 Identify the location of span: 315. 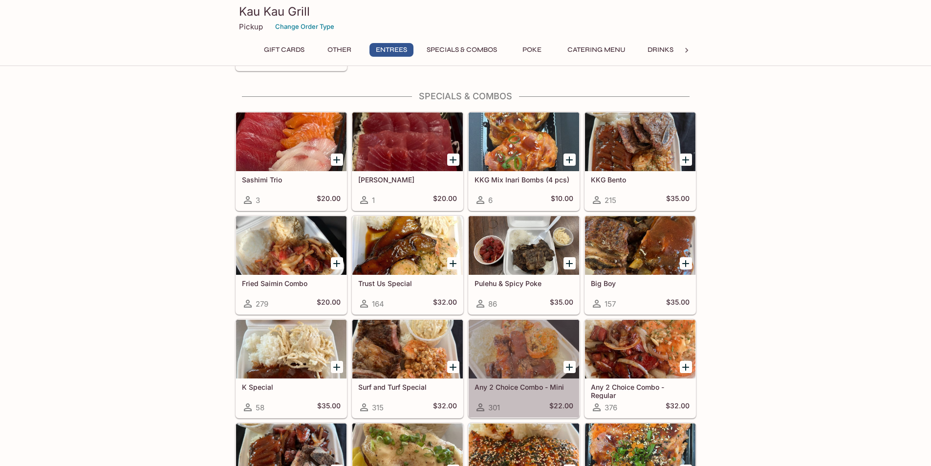
(378, 407).